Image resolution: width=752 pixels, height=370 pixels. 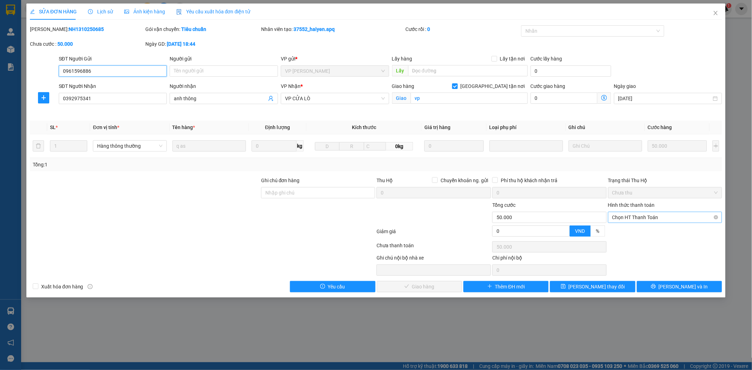 I want to click on input: Ngày giao, so click(x=665, y=99).